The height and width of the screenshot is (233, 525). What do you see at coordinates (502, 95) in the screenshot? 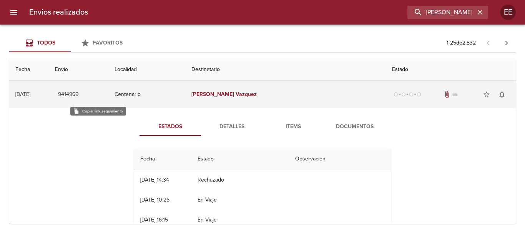
I see `span: notifications_none` at bounding box center [502, 95].